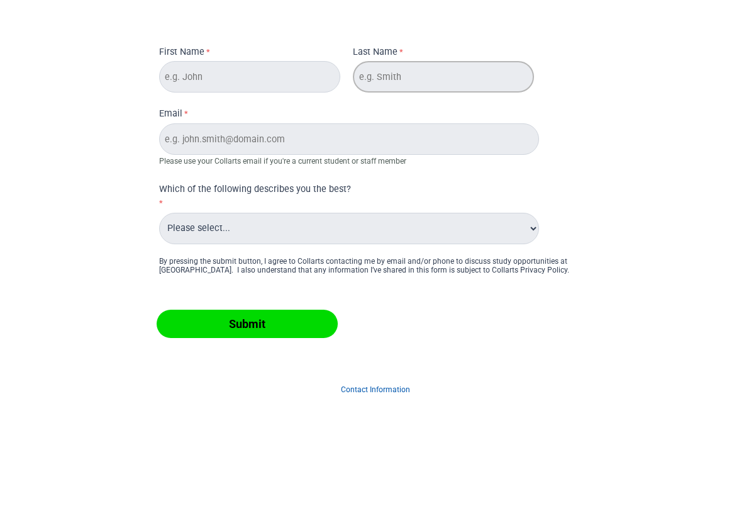 The width and height of the screenshot is (751, 525). Describe the element at coordinates (444, 77) in the screenshot. I see `input: Last Name` at that location.